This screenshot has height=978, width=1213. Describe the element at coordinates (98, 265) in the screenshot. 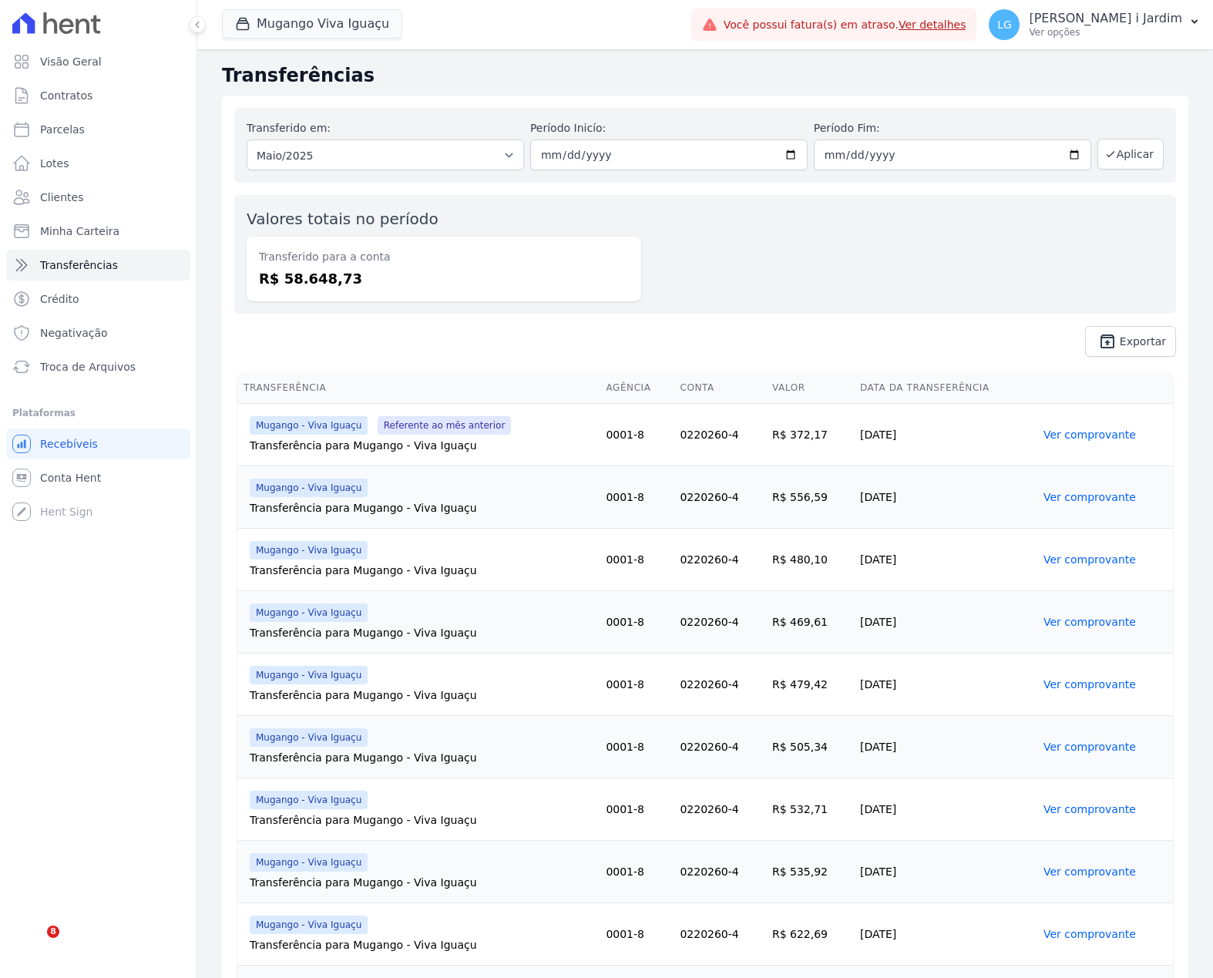

I see `a: Transferências` at that location.